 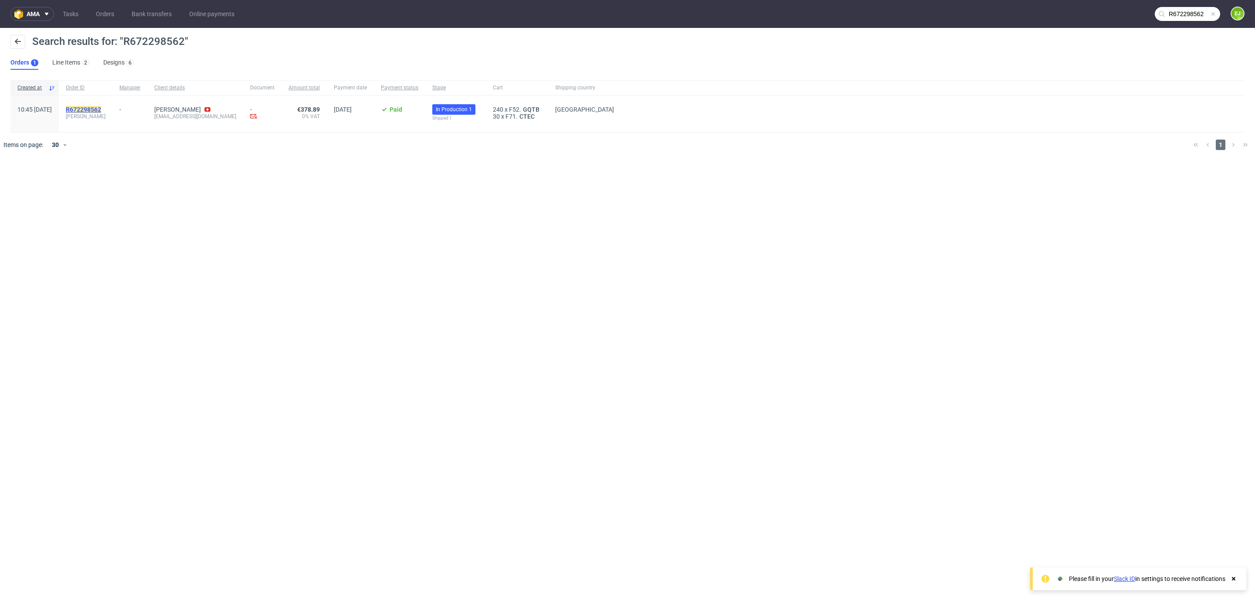 I want to click on img: logo, so click(x=20, y=14).